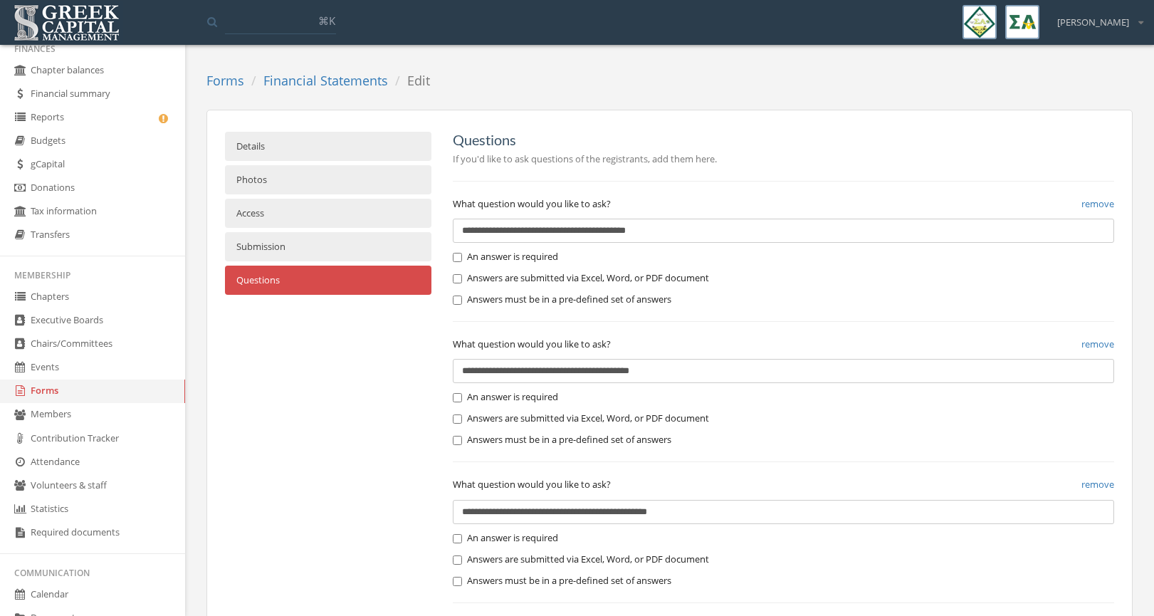 This screenshot has width=1154, height=616. What do you see at coordinates (225, 80) in the screenshot?
I see `a: Forms` at bounding box center [225, 80].